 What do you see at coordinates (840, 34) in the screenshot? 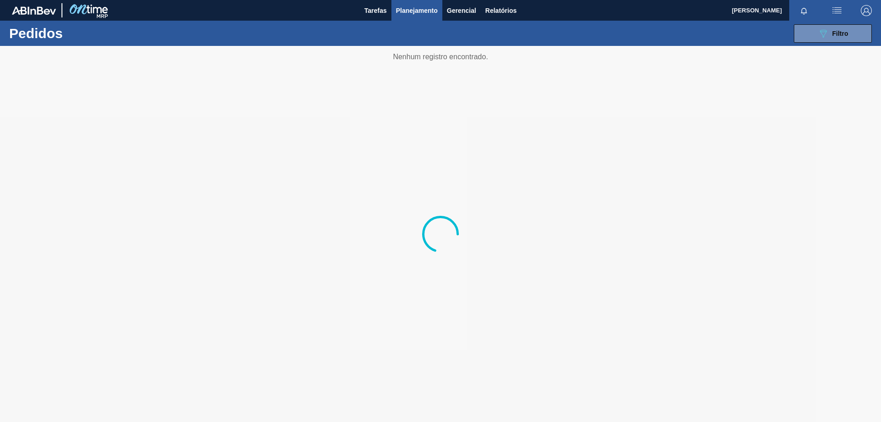
I see `span: Filtro` at bounding box center [840, 34].